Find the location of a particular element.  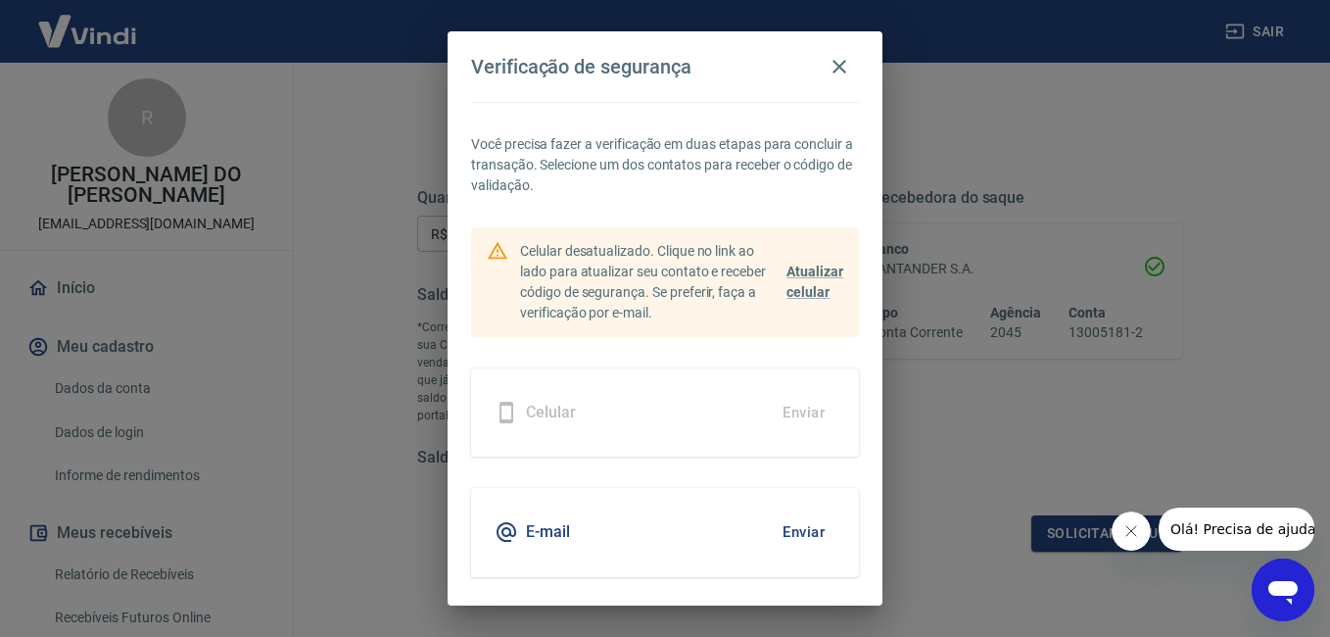

h5: E-mail is located at coordinates (547, 532).